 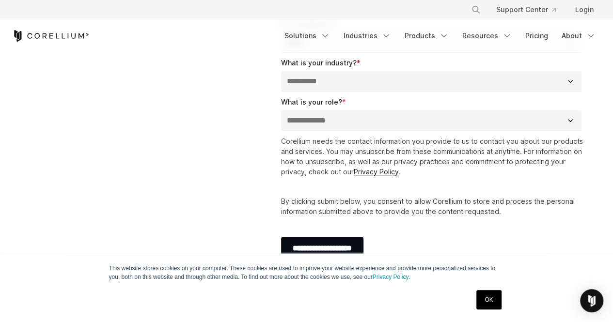 What do you see at coordinates (50, 36) in the screenshot?
I see `a: Corellium Home` at bounding box center [50, 36].